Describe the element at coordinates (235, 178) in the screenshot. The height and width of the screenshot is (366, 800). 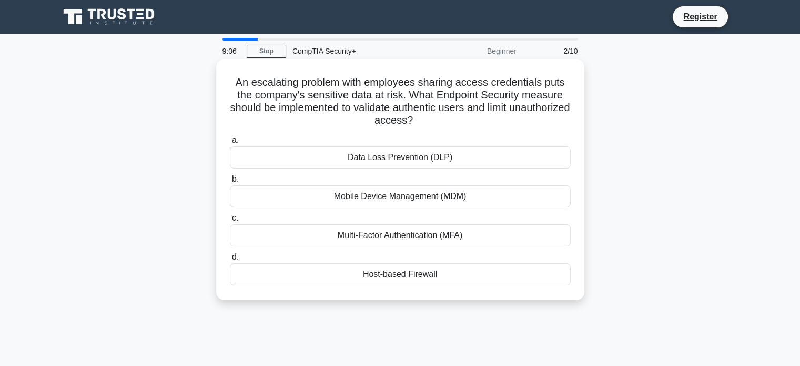
I see `span: b.` at that location.